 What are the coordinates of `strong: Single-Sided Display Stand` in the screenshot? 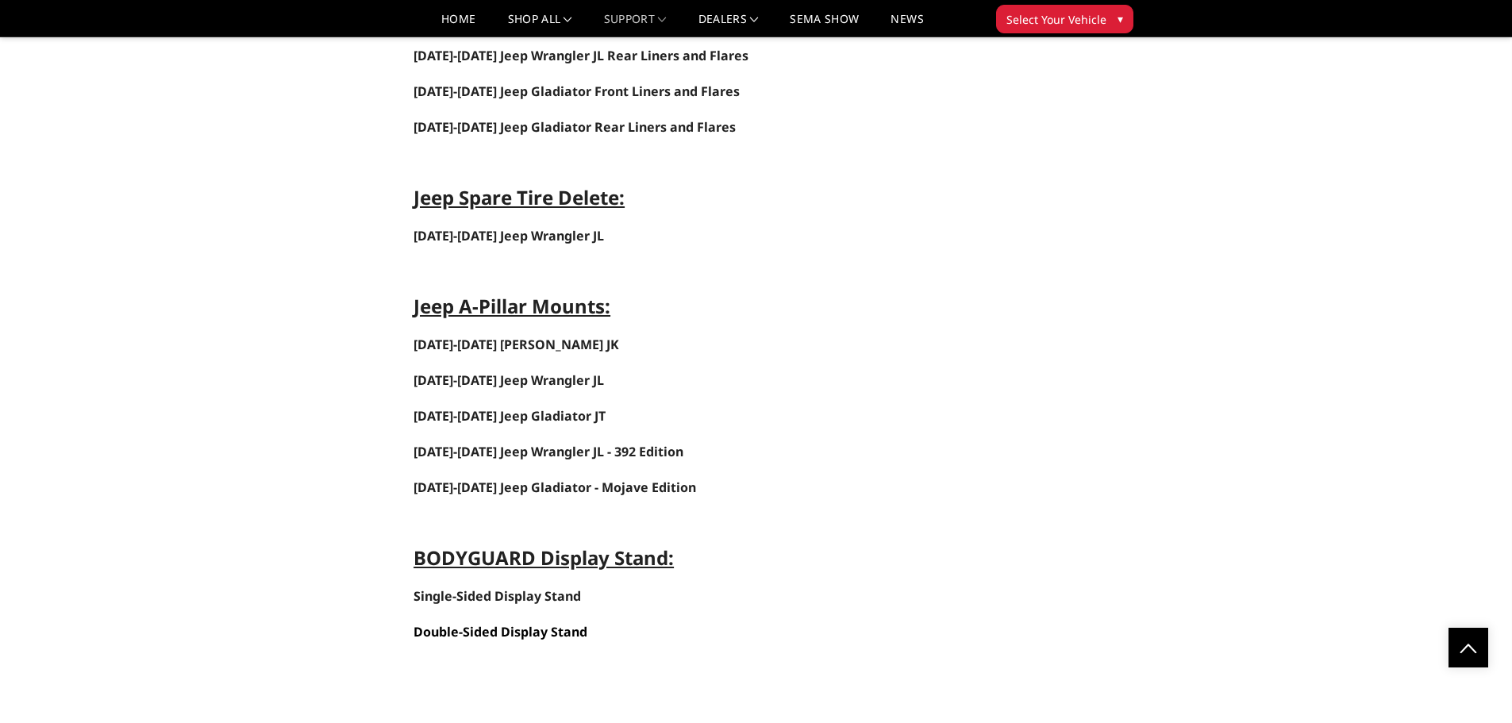 It's located at (497, 596).